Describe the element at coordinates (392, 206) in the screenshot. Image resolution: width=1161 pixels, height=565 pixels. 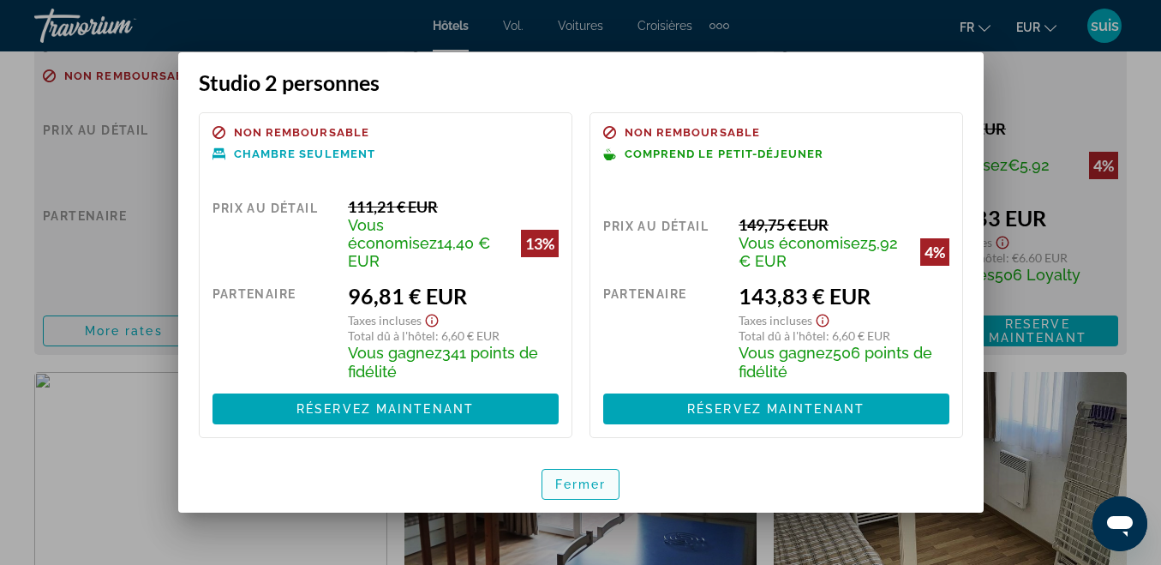
I see `font: 111,21 € EUR` at that location.